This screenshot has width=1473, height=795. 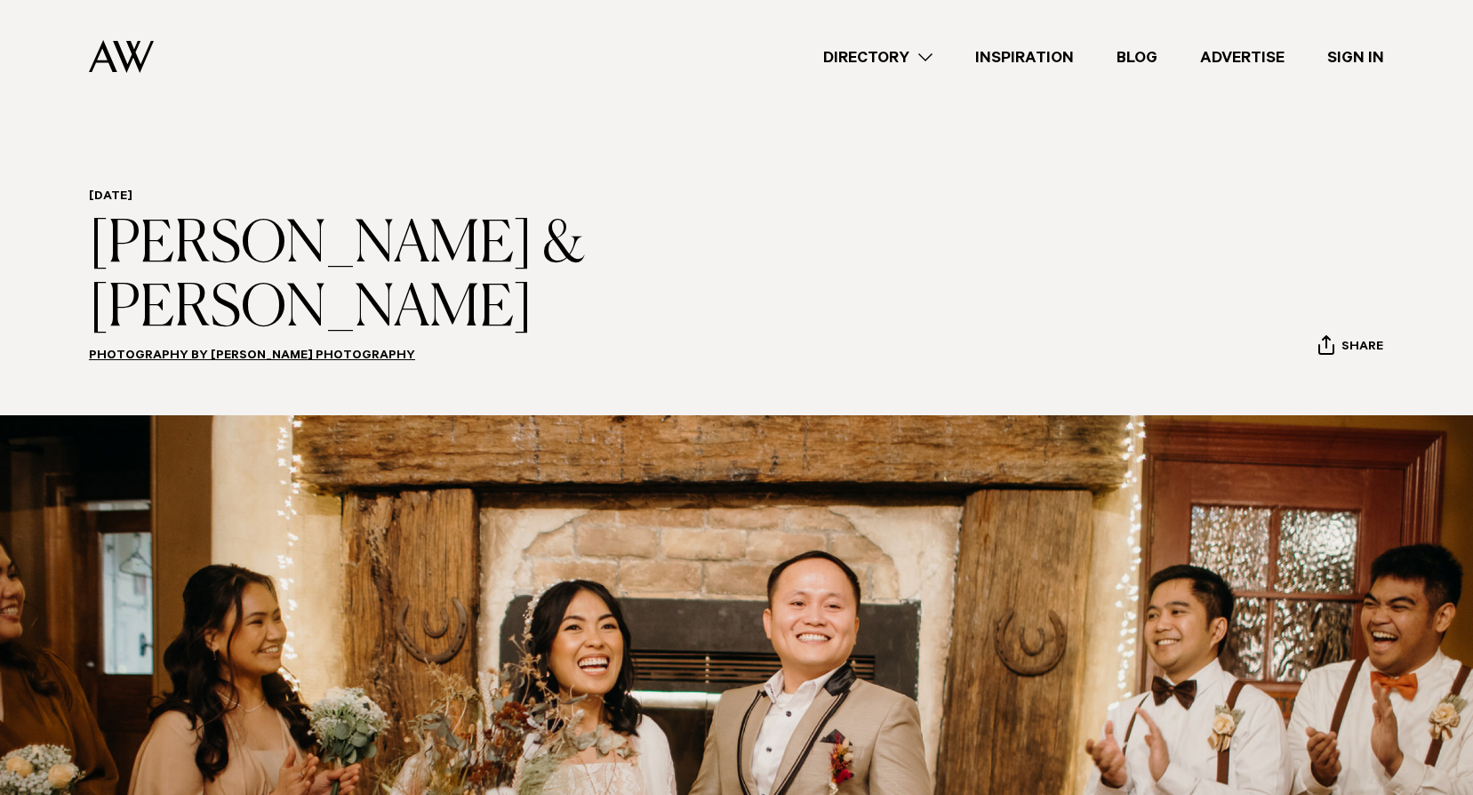 I want to click on a: Sign In, so click(x=1356, y=57).